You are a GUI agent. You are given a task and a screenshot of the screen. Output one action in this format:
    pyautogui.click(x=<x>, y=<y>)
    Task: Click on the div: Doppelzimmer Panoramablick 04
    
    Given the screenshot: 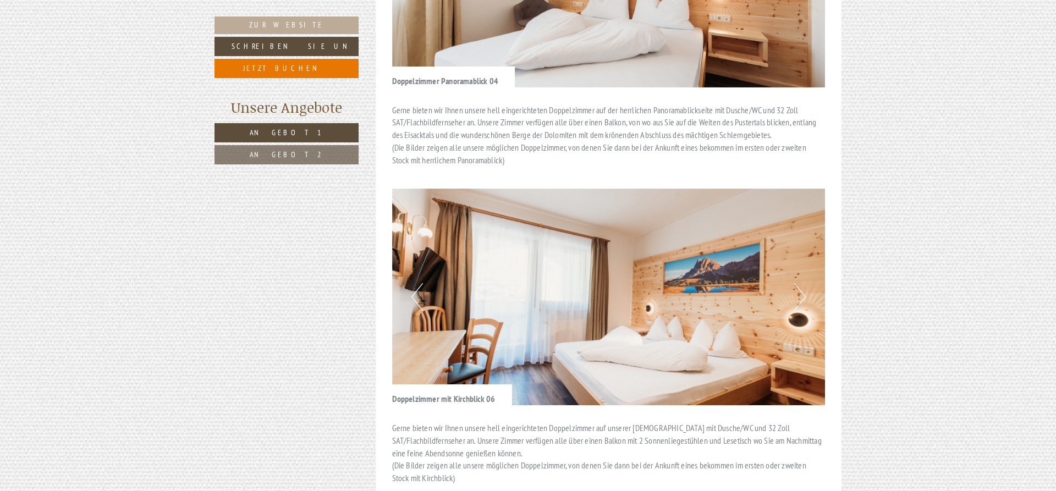 What is the action you would take?
    pyautogui.click(x=454, y=77)
    